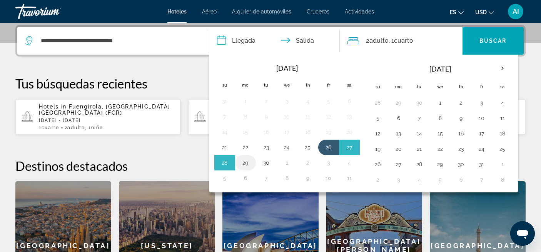 This screenshot has width=541, height=252. I want to click on span: Hoteles, so click(177, 12).